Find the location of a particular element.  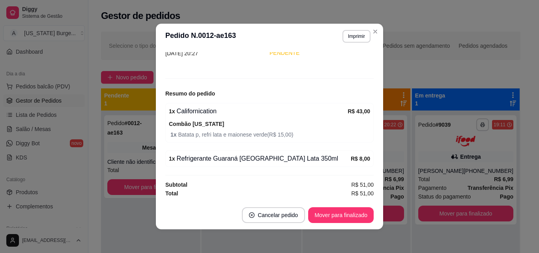

strong: R$ 8,00 is located at coordinates (360, 159).